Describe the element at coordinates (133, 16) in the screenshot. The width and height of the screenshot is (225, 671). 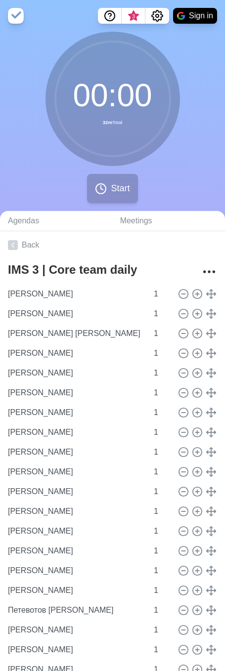
I see `button: What’s new` at that location.